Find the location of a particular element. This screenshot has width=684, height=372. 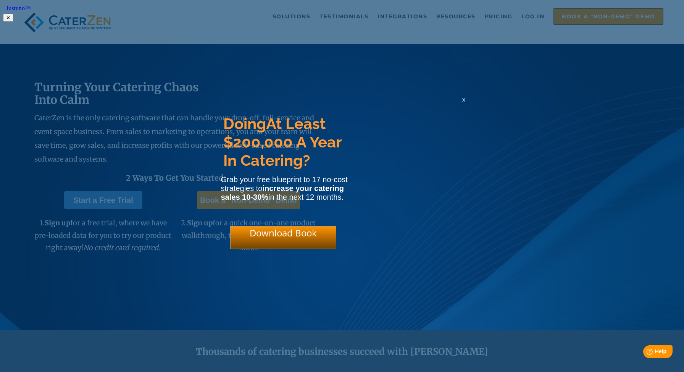

span: Doing is located at coordinates (244, 123).